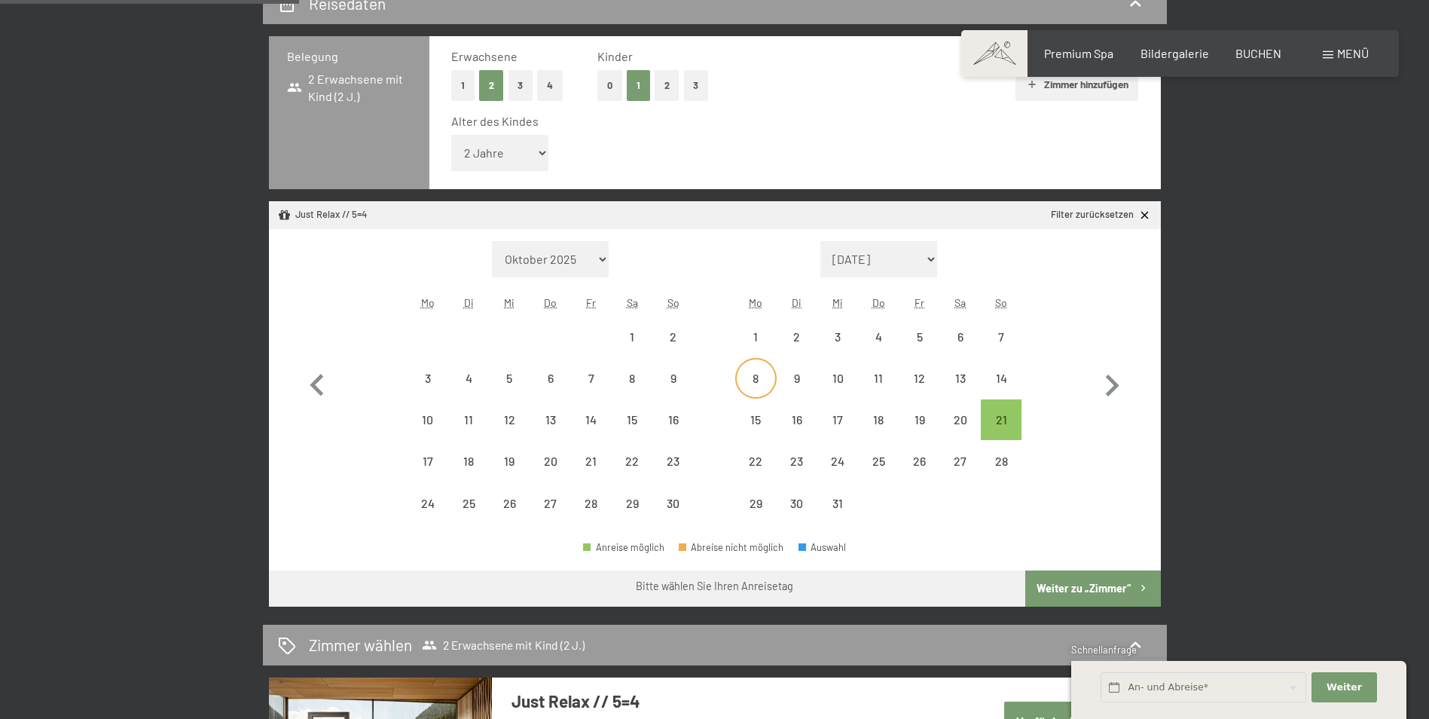 Image resolution: width=1429 pixels, height=719 pixels. What do you see at coordinates (878, 336) in the screenshot?
I see `div: Thu Dec 04 2025` at bounding box center [878, 336].